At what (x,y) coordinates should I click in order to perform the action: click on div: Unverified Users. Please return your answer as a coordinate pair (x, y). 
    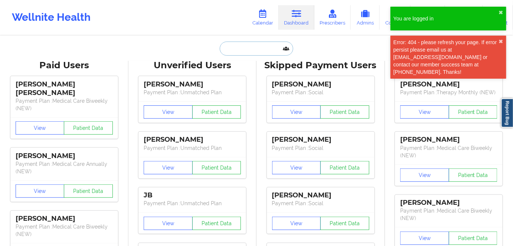
    Looking at the image, I should click on (193, 65).